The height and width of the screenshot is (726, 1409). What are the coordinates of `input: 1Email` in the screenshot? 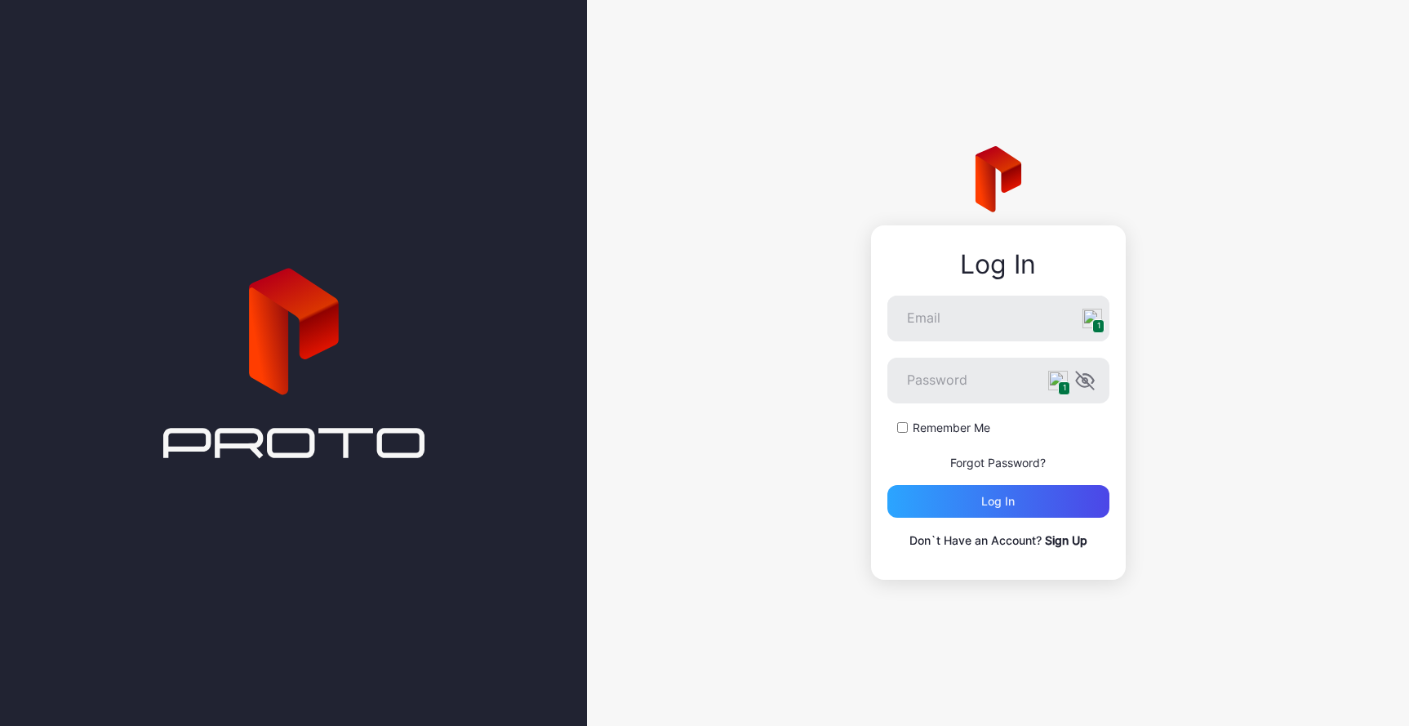 It's located at (998, 318).